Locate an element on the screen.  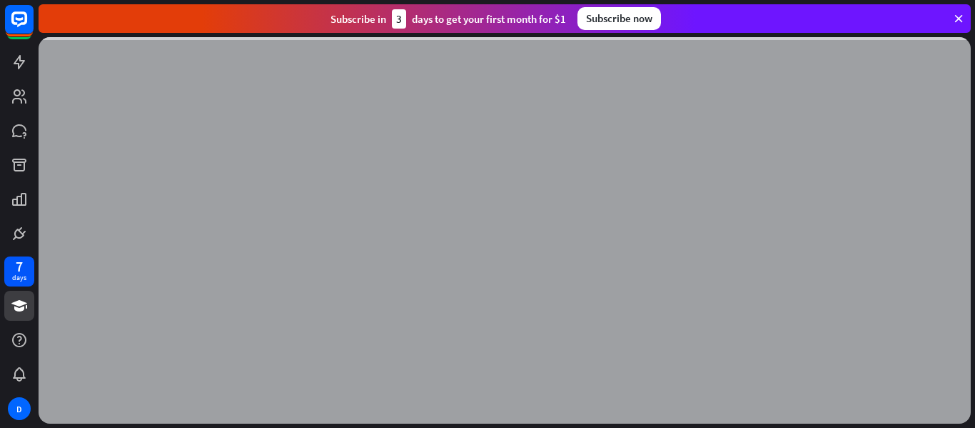
a: 7 days is located at coordinates (19, 271).